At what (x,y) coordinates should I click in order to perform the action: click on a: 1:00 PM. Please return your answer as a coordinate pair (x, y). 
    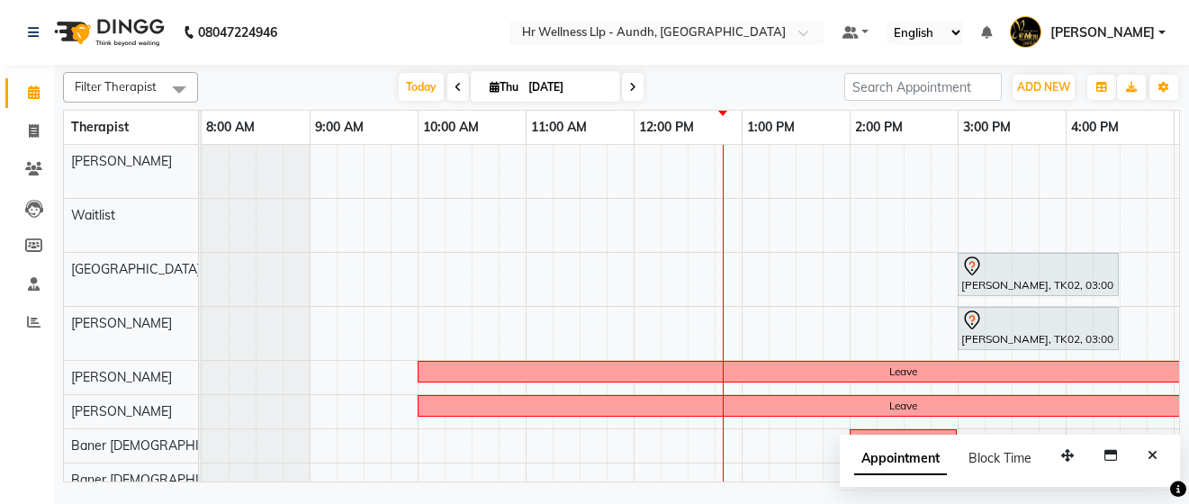
    Looking at the image, I should click on (771, 127).